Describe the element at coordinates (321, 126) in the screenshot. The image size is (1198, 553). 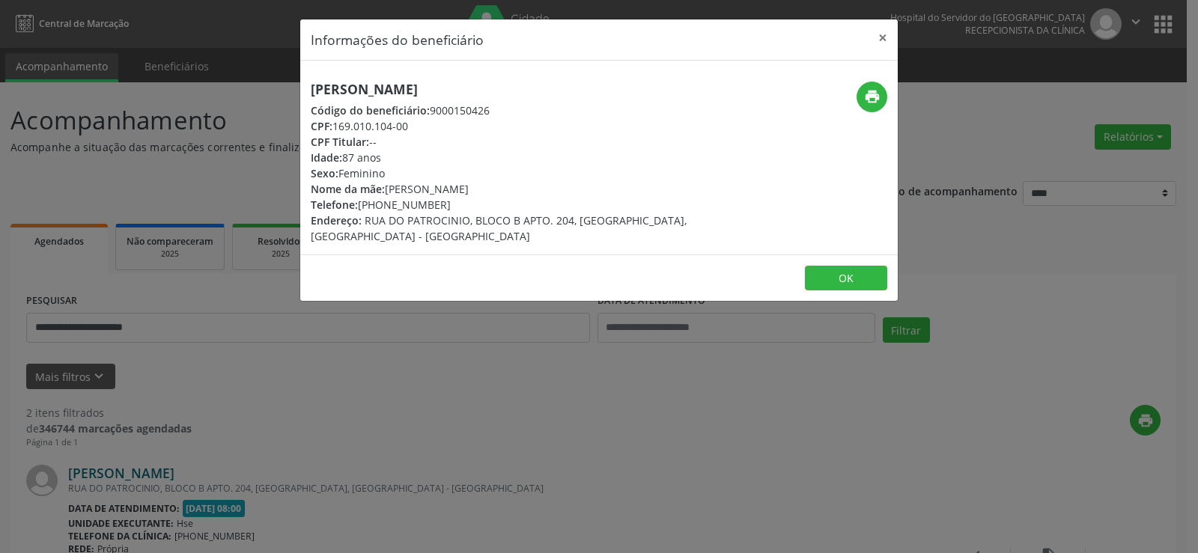
I see `span: CPF:` at that location.